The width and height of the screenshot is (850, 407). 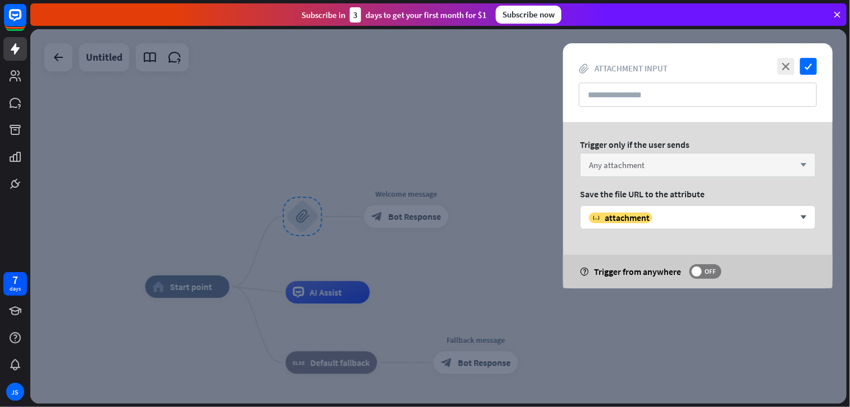 What do you see at coordinates (698, 144) in the screenshot?
I see `div: Trigger only if the user sends` at bounding box center [698, 144].